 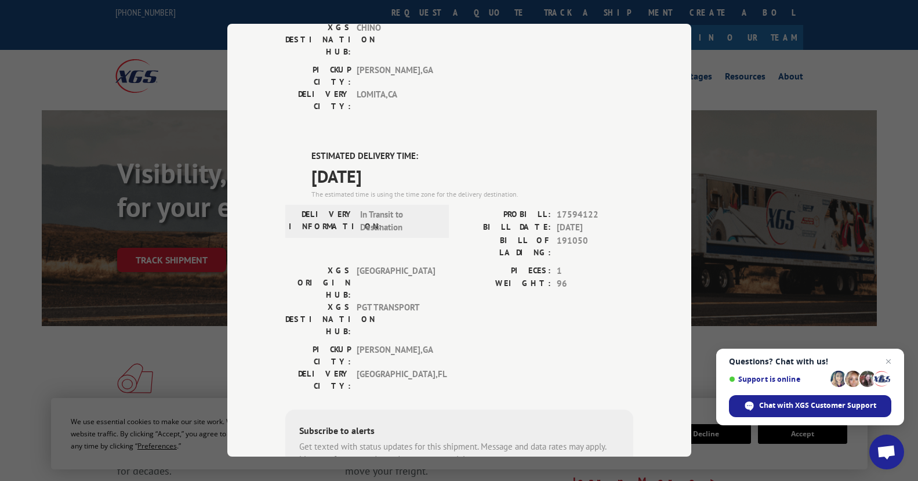 I want to click on span: Support is online, so click(x=778, y=379).